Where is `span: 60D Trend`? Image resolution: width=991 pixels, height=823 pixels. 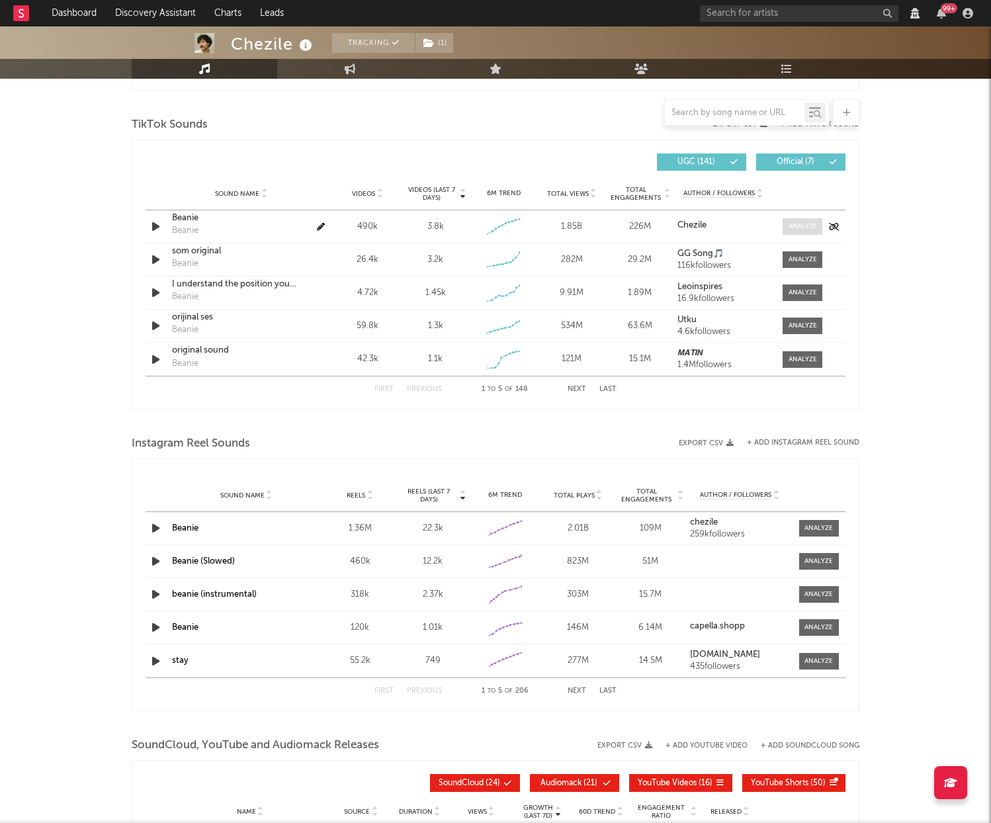
span: 60D Trend is located at coordinates (597, 812).